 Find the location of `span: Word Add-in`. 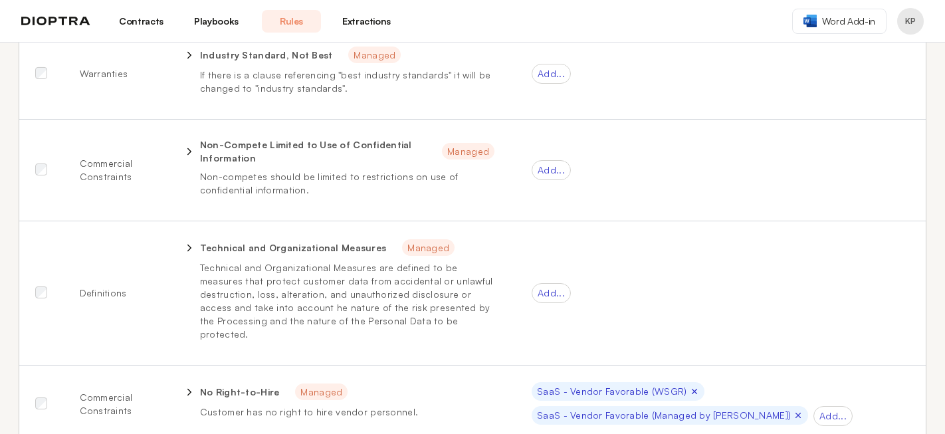

span: Word Add-in is located at coordinates (849, 21).